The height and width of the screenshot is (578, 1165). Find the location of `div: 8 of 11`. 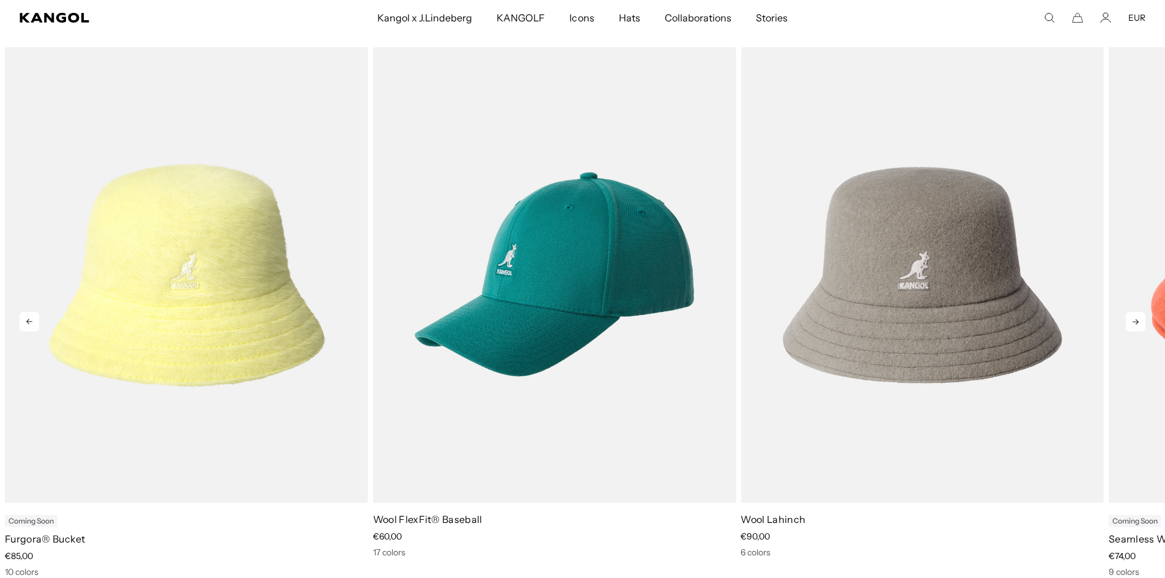

div: 8 of 11 is located at coordinates (920, 312).